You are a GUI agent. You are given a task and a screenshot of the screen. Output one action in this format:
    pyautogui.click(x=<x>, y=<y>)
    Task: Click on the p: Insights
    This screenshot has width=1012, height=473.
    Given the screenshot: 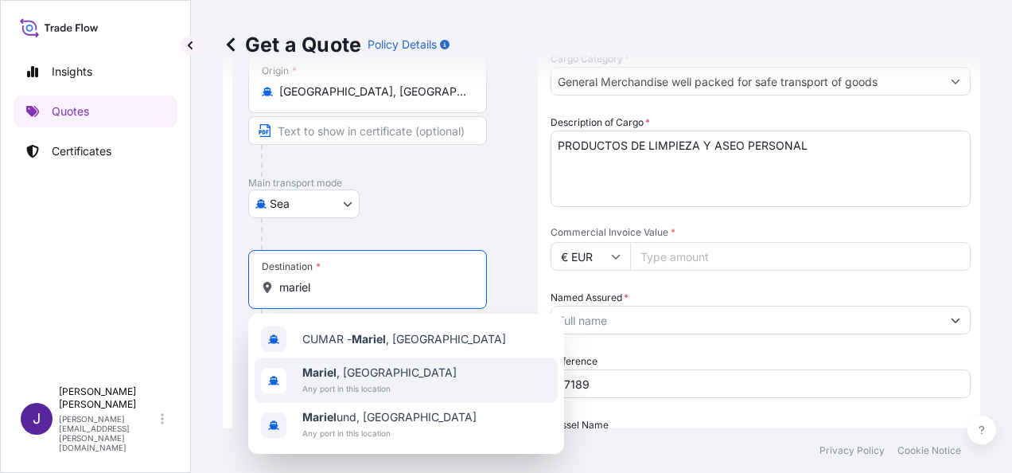 What is the action you would take?
    pyautogui.click(x=72, y=72)
    